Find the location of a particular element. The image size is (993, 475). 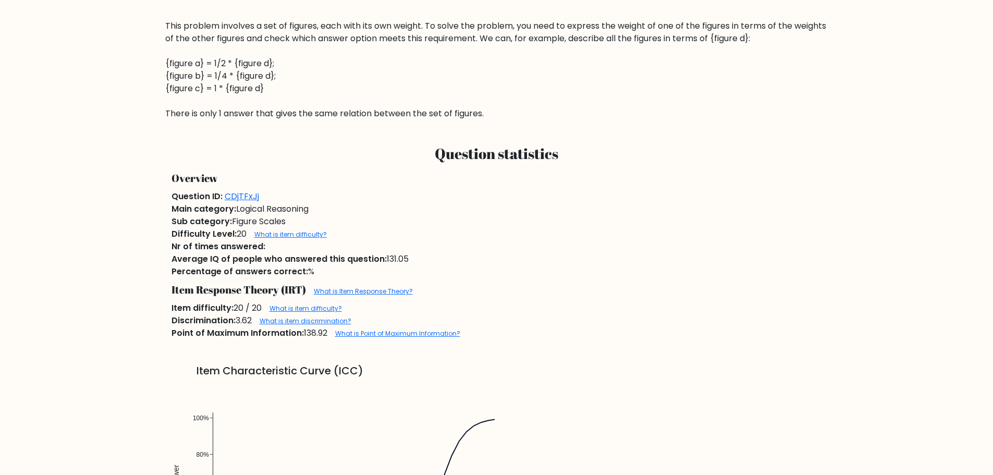

div: This problem involves a set of figures, each with its own weight. To solve the problem, you need ... is located at coordinates (497, 70).